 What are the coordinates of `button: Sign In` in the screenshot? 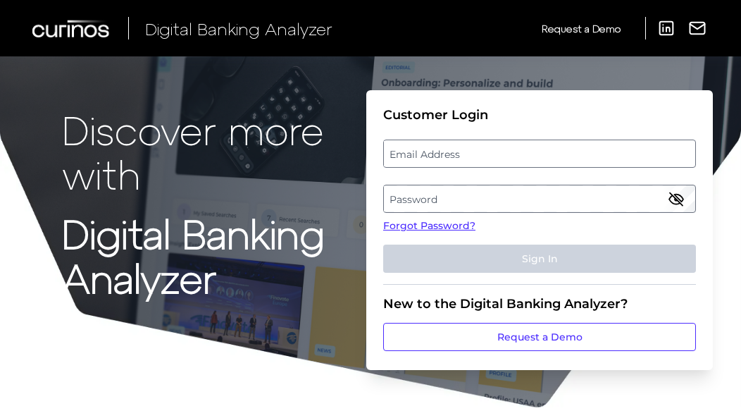 It's located at (540, 259).